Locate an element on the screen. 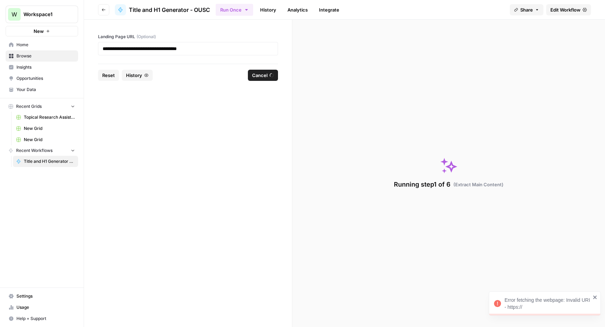 The width and height of the screenshot is (605, 327). button: Share is located at coordinates (527, 10).